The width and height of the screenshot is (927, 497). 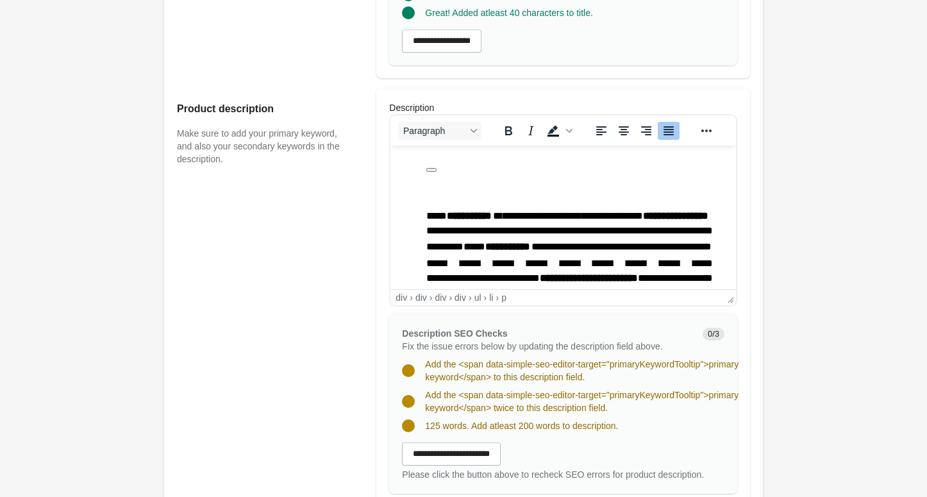 What do you see at coordinates (491, 297) in the screenshot?
I see `div: li` at bounding box center [491, 297].